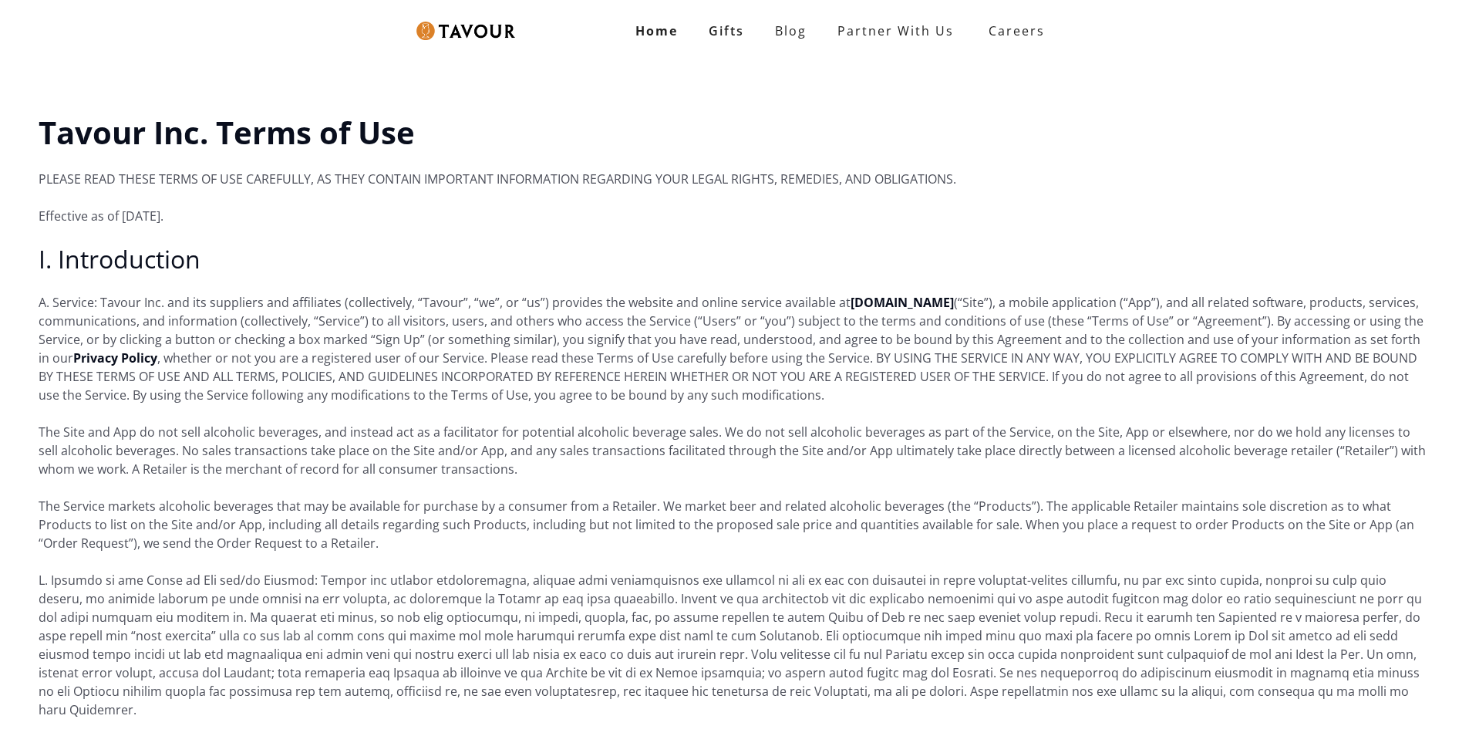 The width and height of the screenshot is (1469, 736). Describe the element at coordinates (791, 31) in the screenshot. I see `a: Blog` at that location.